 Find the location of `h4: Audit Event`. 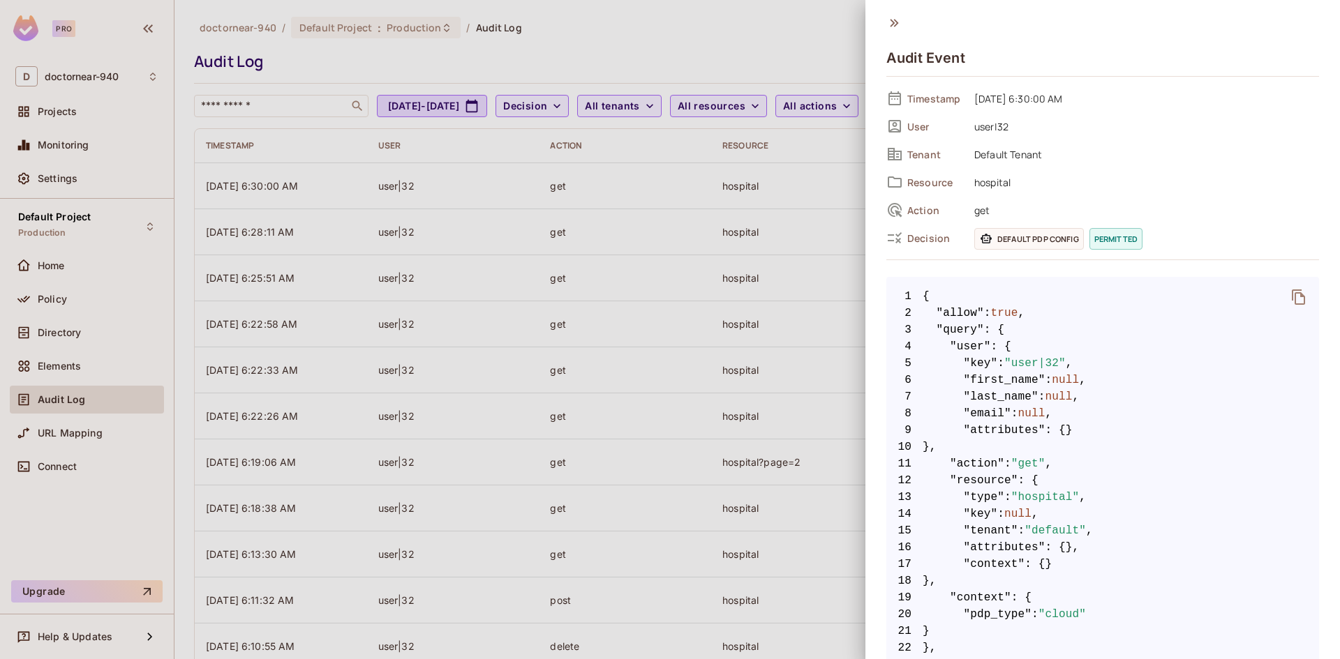

h4: Audit Event is located at coordinates (925, 58).